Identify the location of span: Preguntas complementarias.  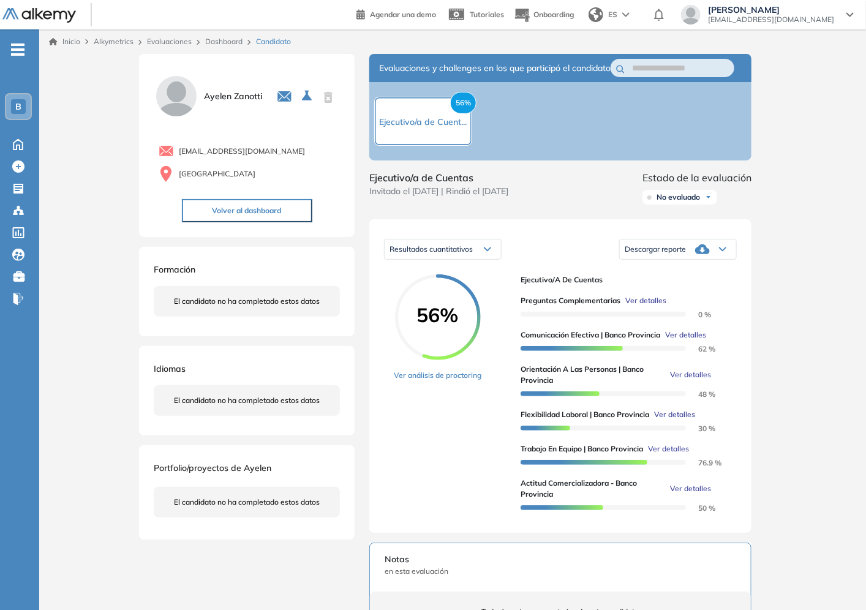
(570, 301).